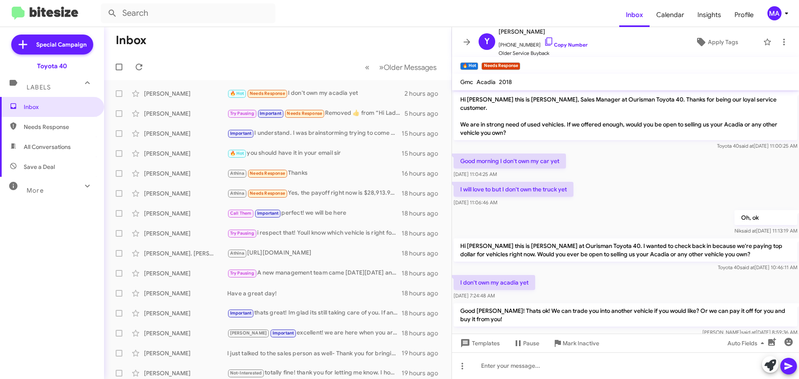 The image size is (799, 379). Describe the element at coordinates (531, 343) in the screenshot. I see `span: Pause` at that location.